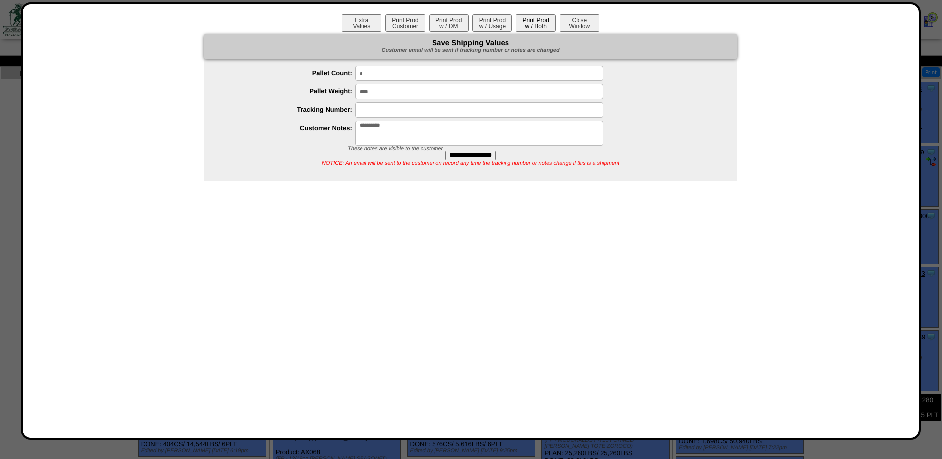 This screenshot has width=942, height=459. I want to click on label: Customer Notes:, so click(289, 128).